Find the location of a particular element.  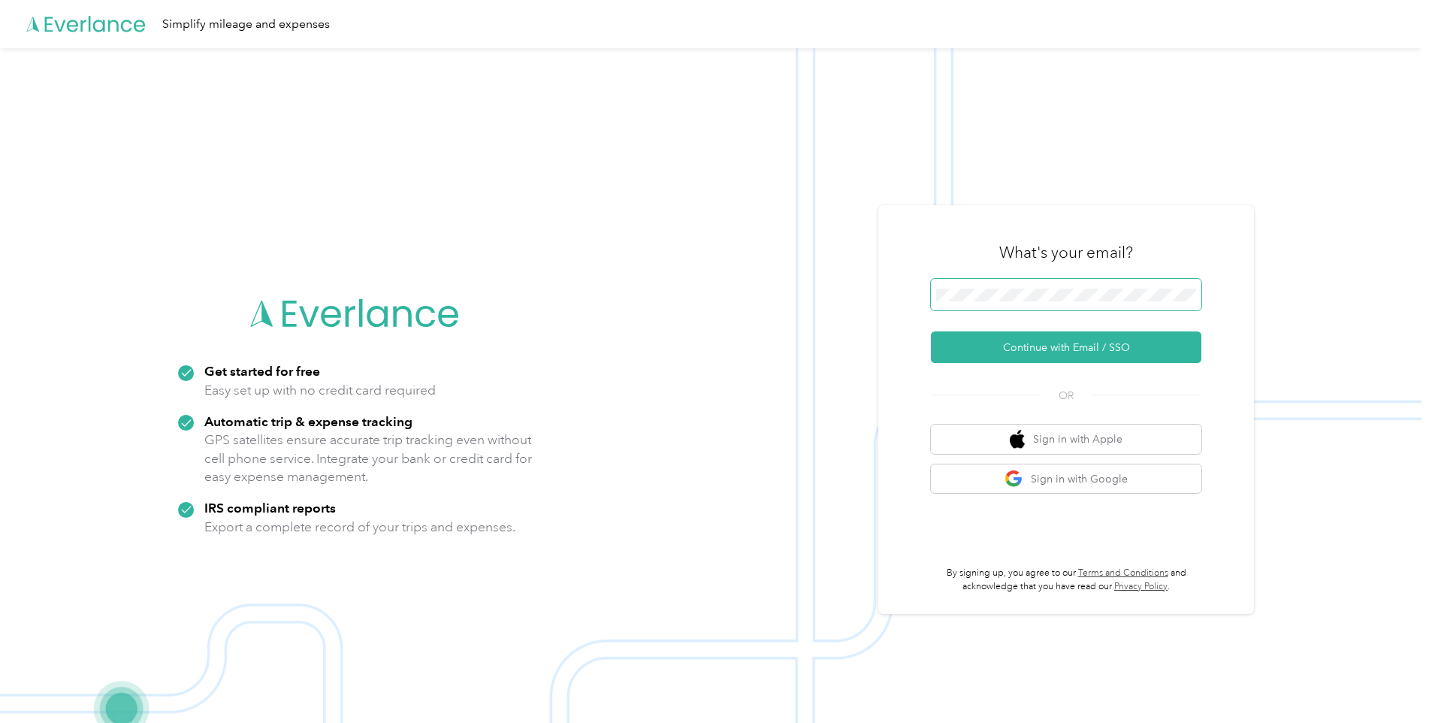

p: Easy set up with no credit card required is located at coordinates (320, 390).